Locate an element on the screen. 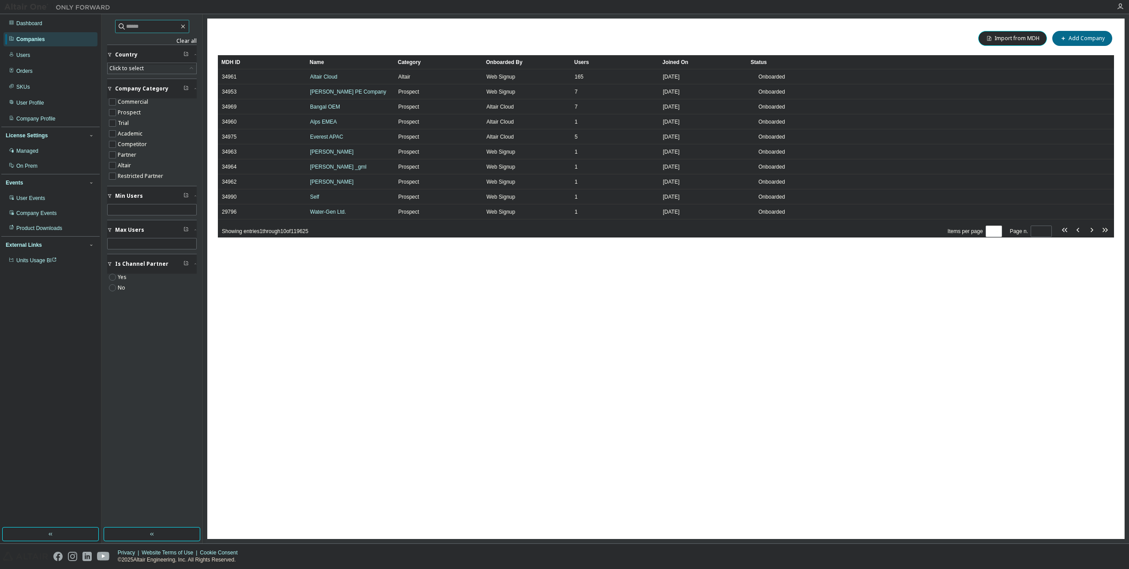  div: User Profile is located at coordinates (30, 103).